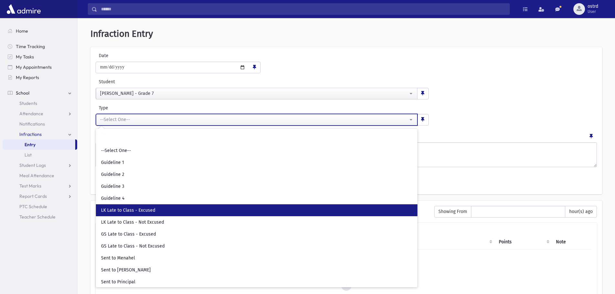 Image resolution: width=615 pixels, height=294 pixels. I want to click on th: Points: activate to sort column ascending, so click(523, 242).